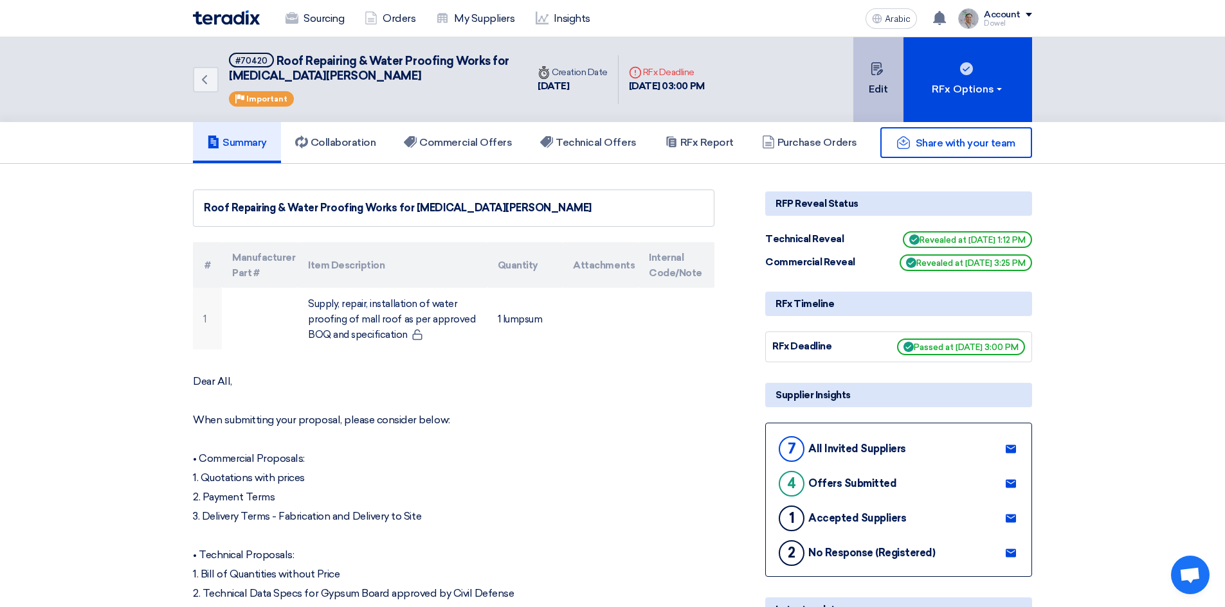  Describe the element at coordinates (323, 18) in the screenshot. I see `font: Sourcing` at that location.